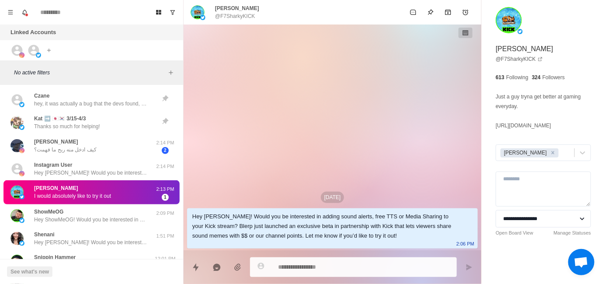 The width and height of the screenshot is (605, 284). Describe the element at coordinates (67, 126) in the screenshot. I see `p: Thanks so much for helping!` at that location.